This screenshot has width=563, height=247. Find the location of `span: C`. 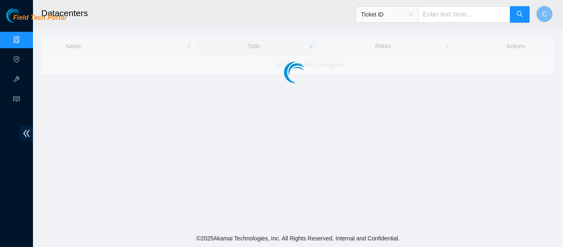

span: C is located at coordinates (545, 14).